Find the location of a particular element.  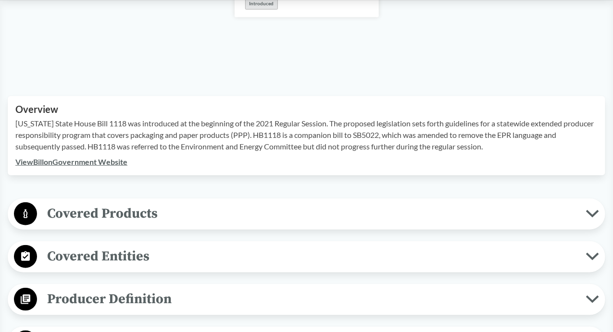

a: ViewBillonGovernment Website is located at coordinates (71, 162).